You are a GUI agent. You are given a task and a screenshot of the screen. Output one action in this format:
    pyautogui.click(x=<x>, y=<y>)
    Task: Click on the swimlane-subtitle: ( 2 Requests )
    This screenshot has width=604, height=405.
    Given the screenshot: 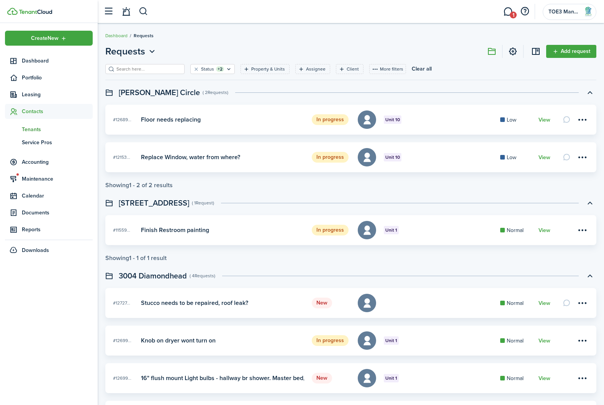 What is the action you would take?
    pyautogui.click(x=215, y=92)
    